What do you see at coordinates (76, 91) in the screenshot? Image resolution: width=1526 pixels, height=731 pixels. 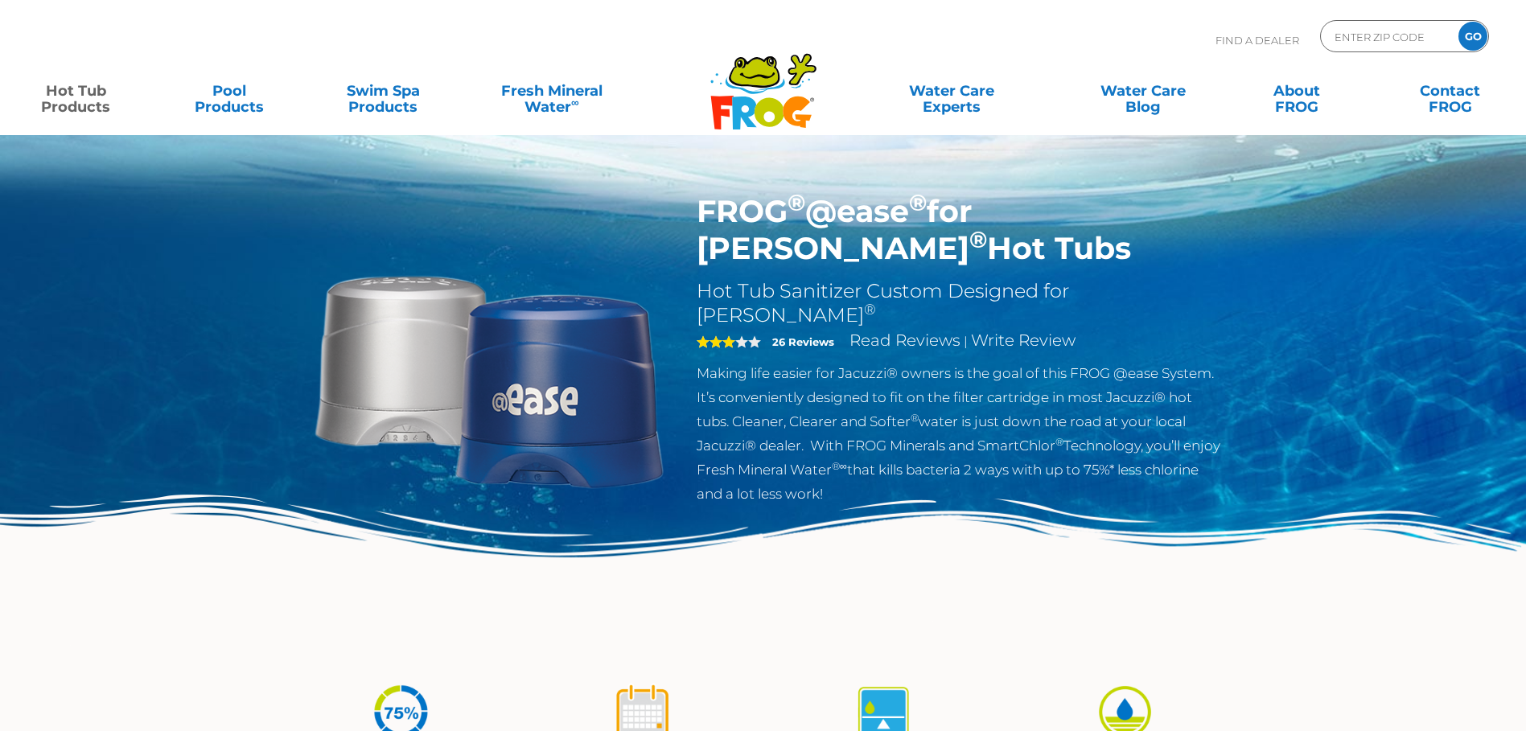 I see `a: Hot TubProducts` at bounding box center [76, 91].